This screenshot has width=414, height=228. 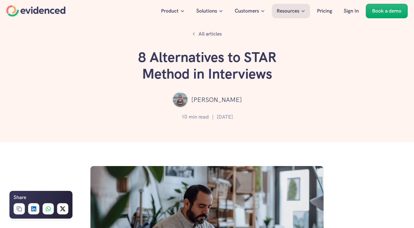 I want to click on p: Resources, so click(x=288, y=11).